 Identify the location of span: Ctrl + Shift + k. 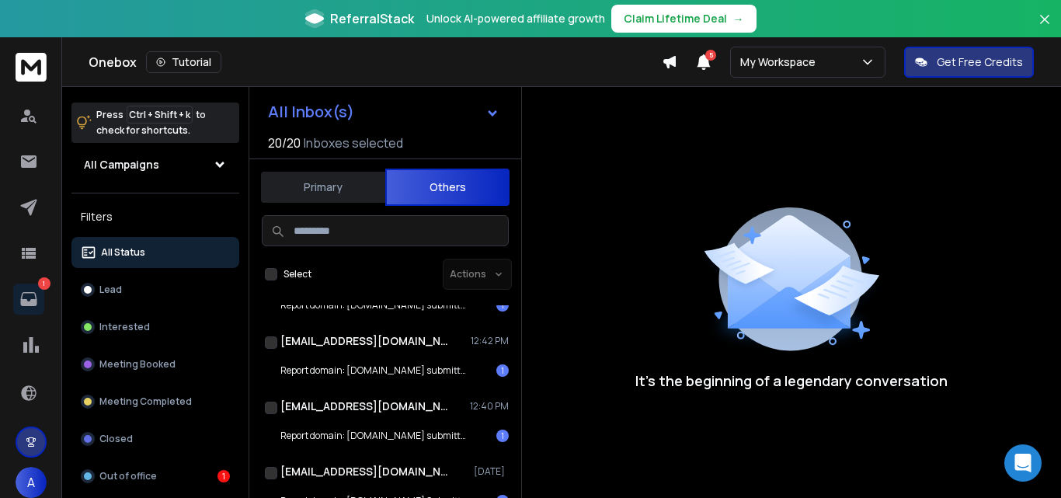
(159, 114).